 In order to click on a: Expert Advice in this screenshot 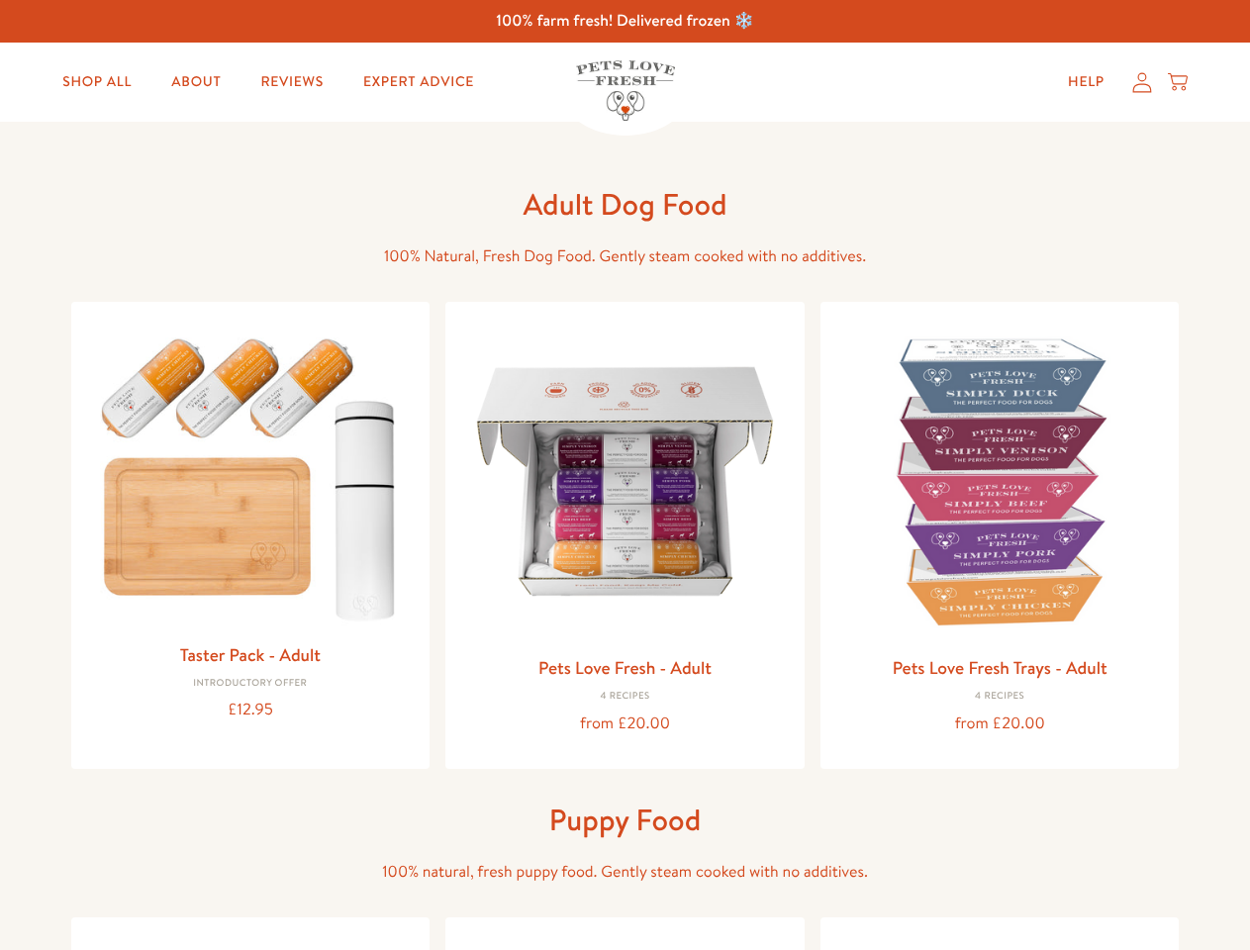, I will do `click(419, 82)`.